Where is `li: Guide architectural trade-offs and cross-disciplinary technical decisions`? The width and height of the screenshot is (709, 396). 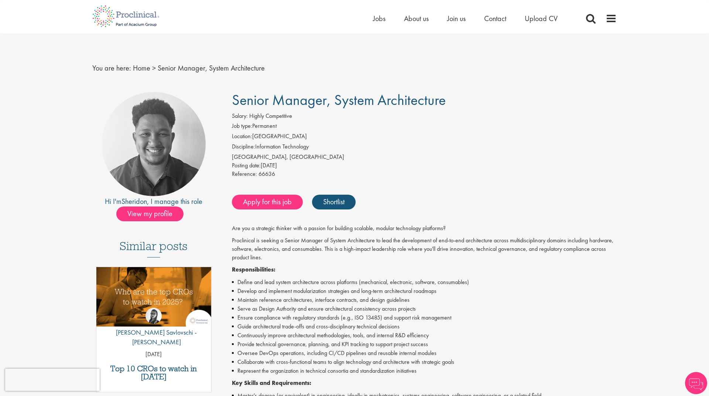 li: Guide architectural trade-offs and cross-disciplinary technical decisions is located at coordinates (424, 327).